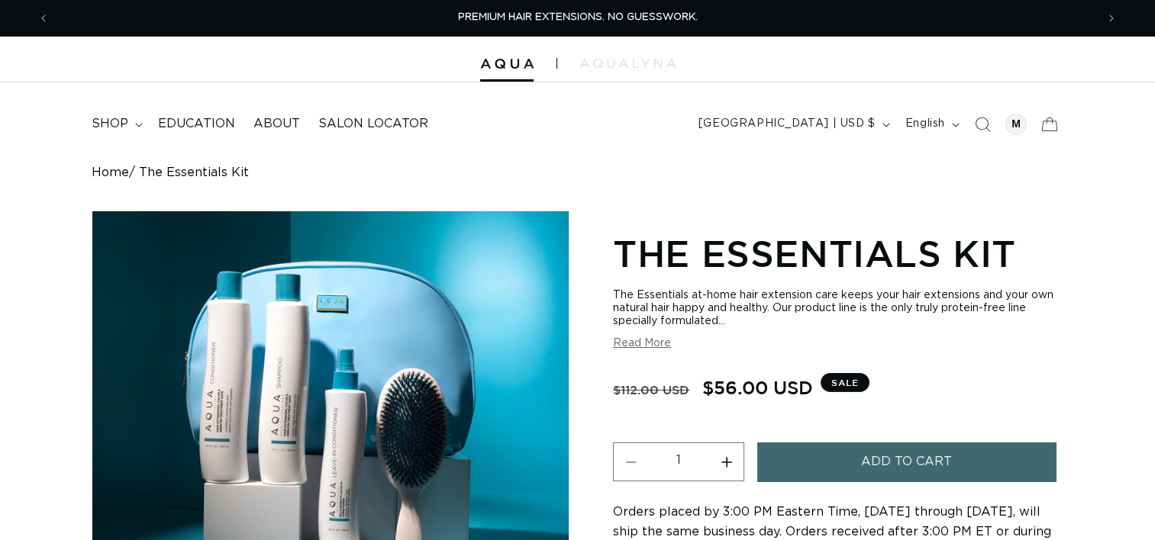  What do you see at coordinates (44, 18) in the screenshot?
I see `button: Previous announcement` at bounding box center [44, 18].